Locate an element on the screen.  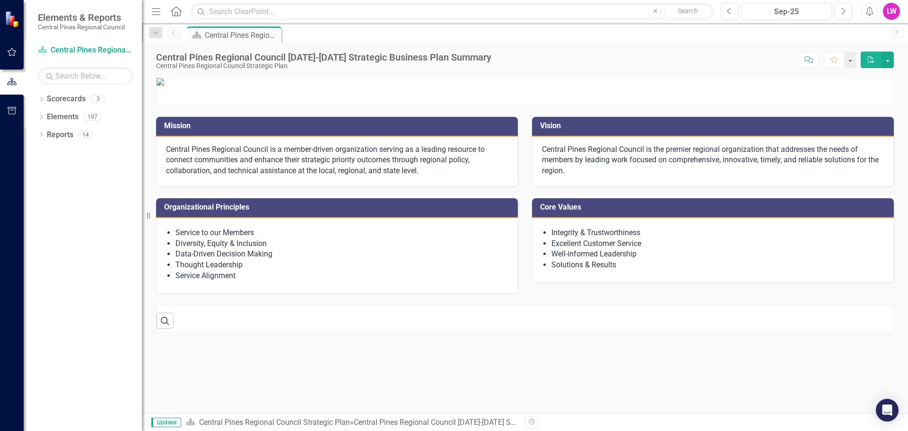
div: 14 is located at coordinates (86, 134).